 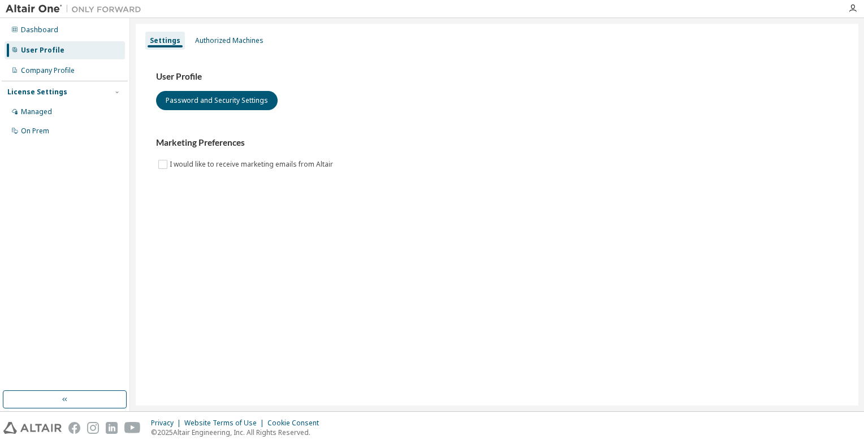 What do you see at coordinates (35, 131) in the screenshot?
I see `div: On Prem` at bounding box center [35, 131].